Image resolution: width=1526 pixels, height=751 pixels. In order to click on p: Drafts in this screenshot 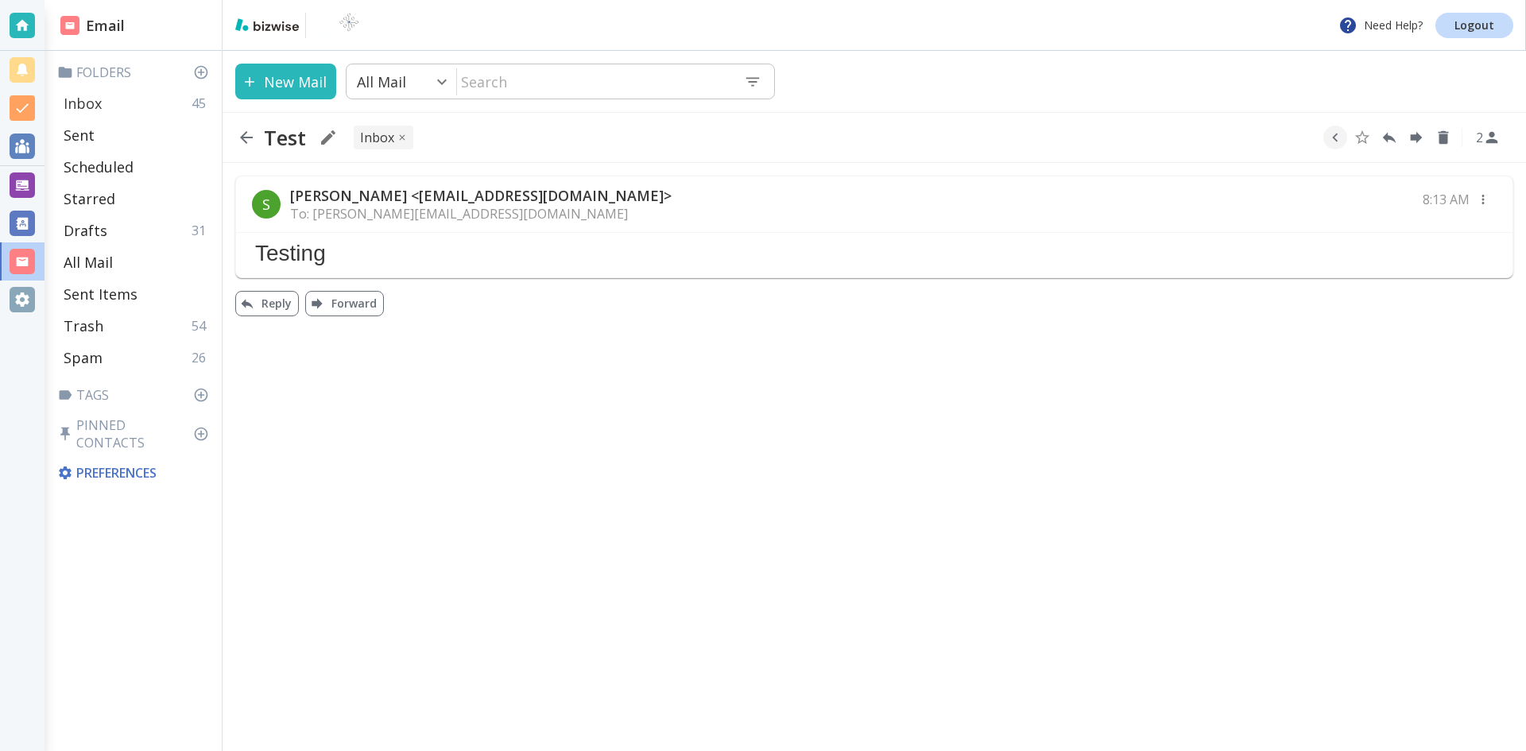, I will do `click(85, 230)`.